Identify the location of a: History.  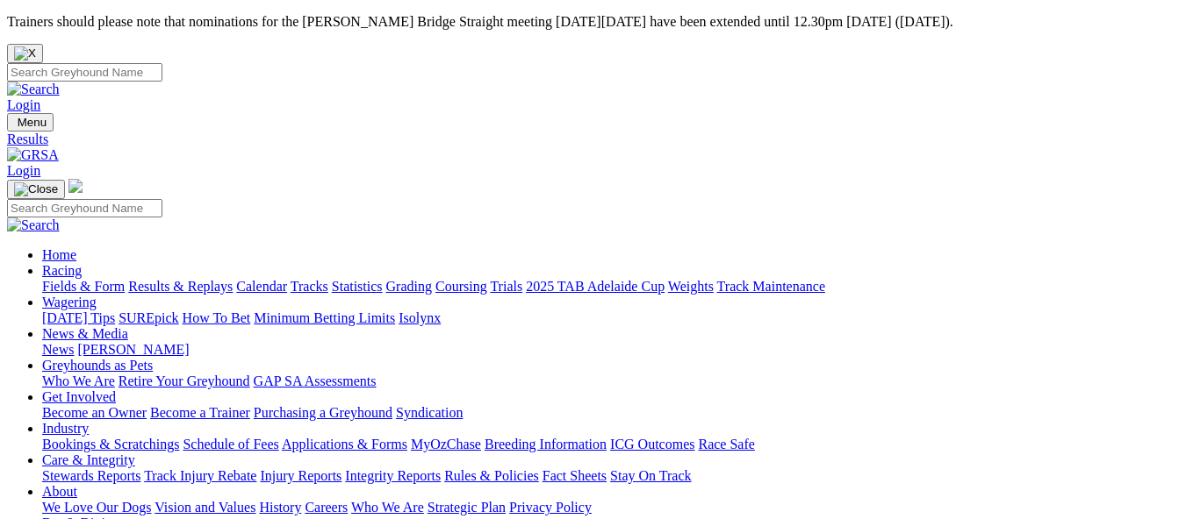
(280, 507).